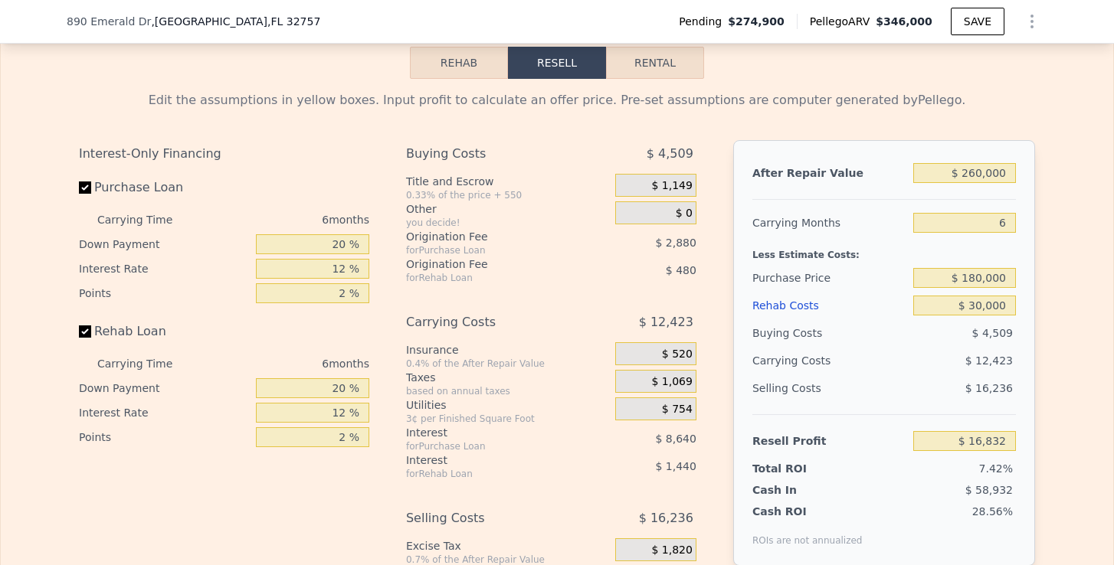 This screenshot has width=1114, height=565. What do you see at coordinates (681, 270) in the screenshot?
I see `span: $ 480` at bounding box center [681, 270].